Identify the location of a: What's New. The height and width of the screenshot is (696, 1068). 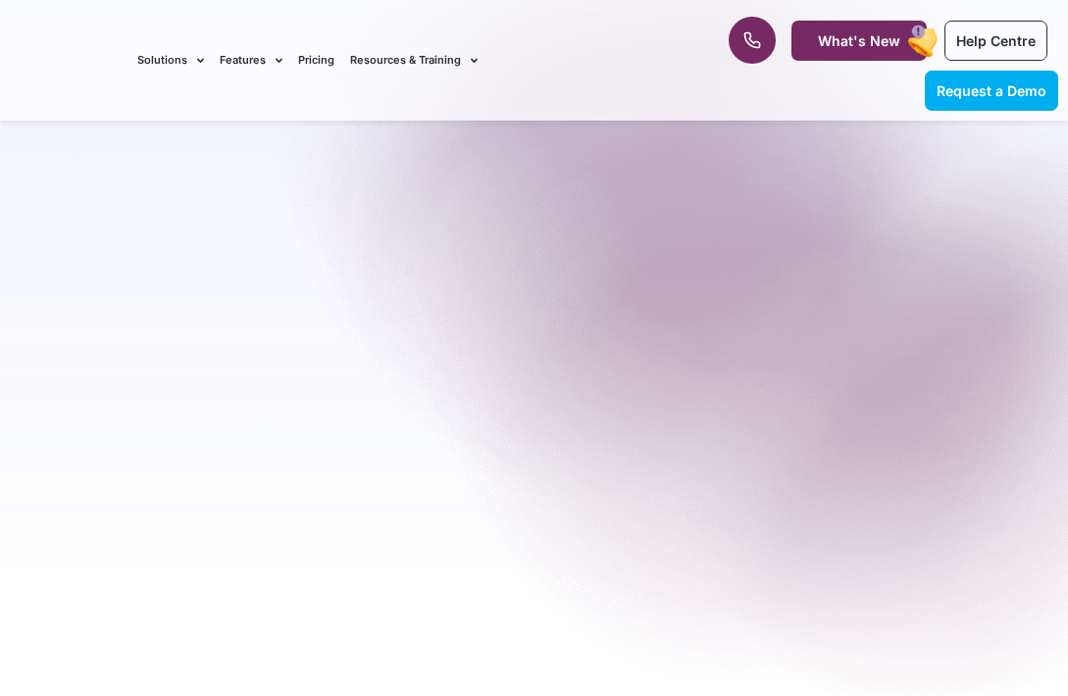
(859, 40).